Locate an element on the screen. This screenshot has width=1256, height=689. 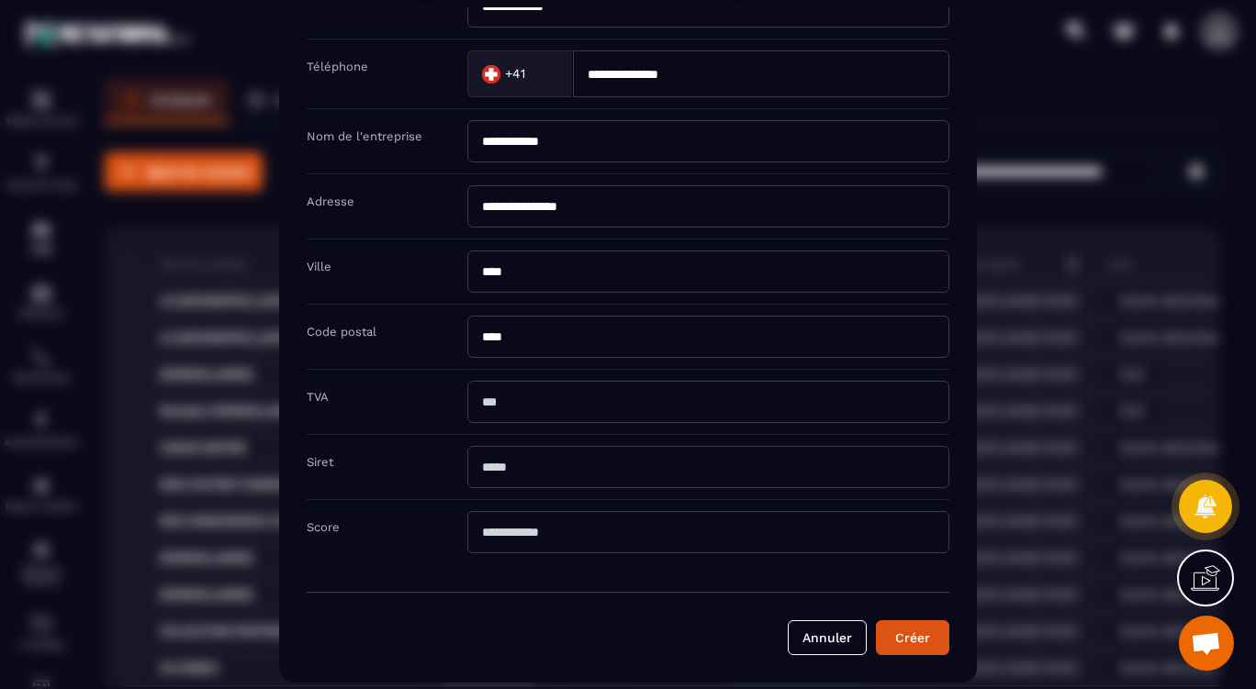
a: Ouvrir le chat is located at coordinates (1206, 643).